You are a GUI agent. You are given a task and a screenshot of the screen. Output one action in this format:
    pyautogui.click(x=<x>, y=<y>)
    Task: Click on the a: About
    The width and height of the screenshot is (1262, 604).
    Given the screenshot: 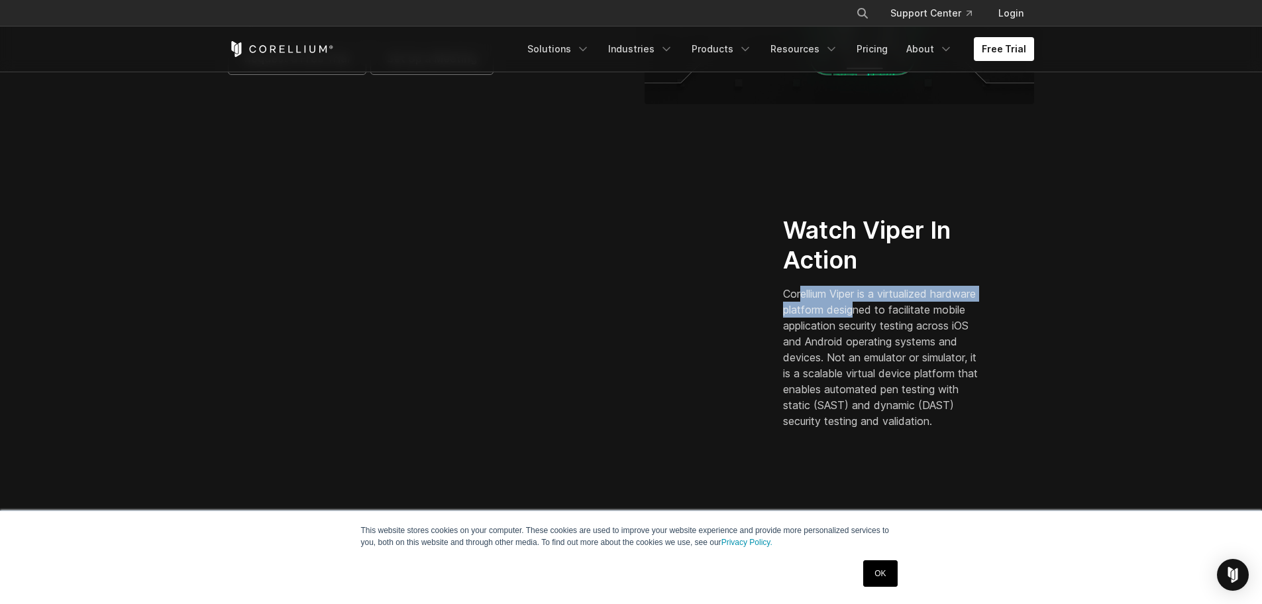 What is the action you would take?
    pyautogui.click(x=930, y=49)
    